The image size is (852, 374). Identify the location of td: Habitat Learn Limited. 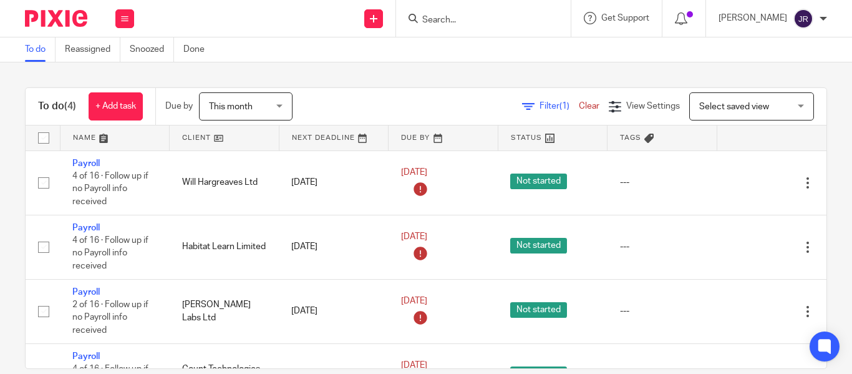
(225, 246).